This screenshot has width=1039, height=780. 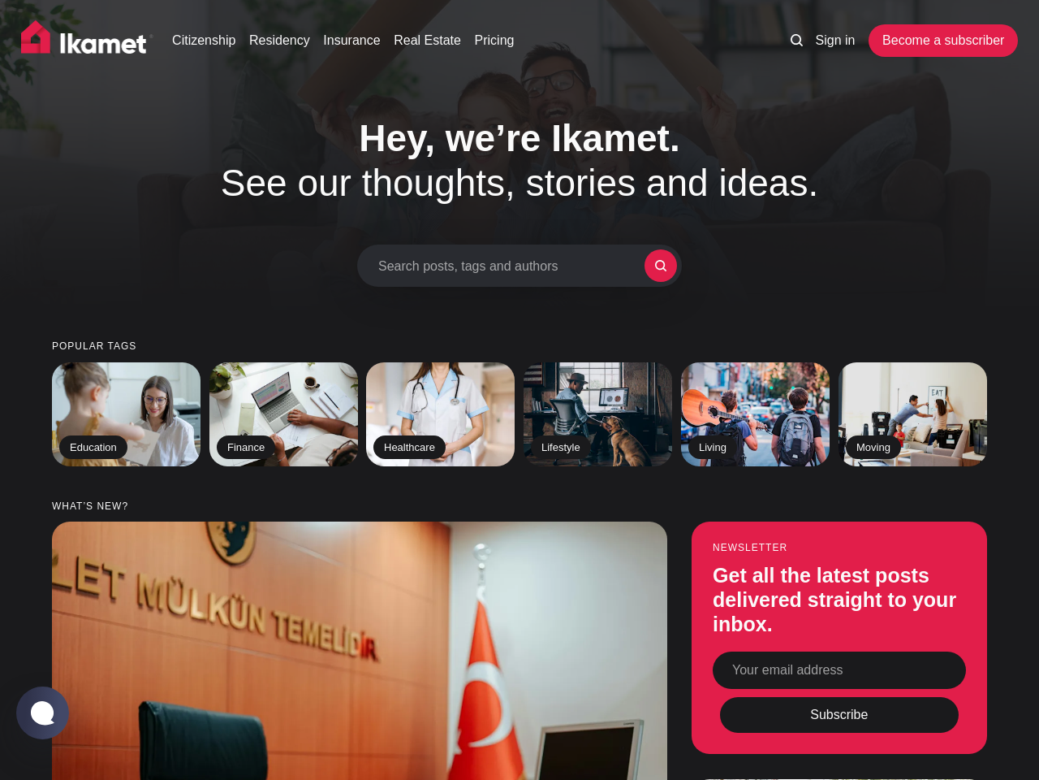 I want to click on a: Become a subscriber, so click(x=944, y=41).